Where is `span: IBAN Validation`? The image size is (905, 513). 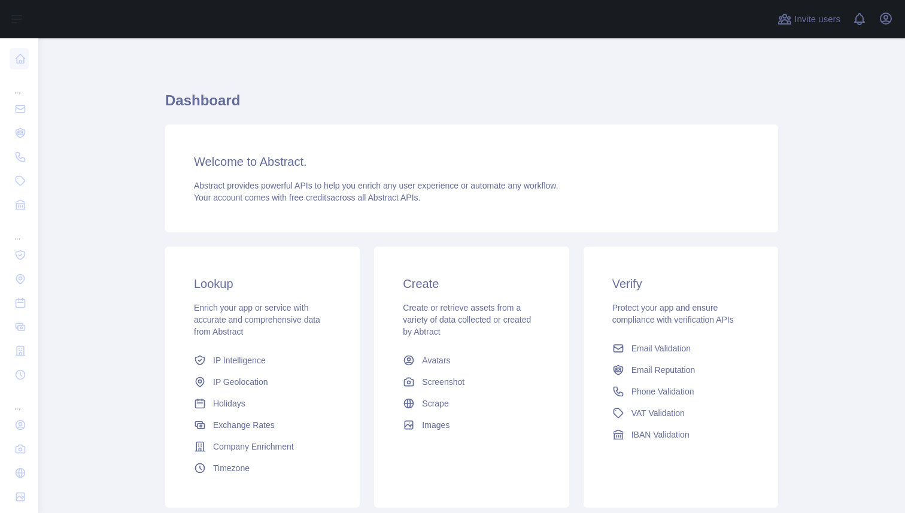 span: IBAN Validation is located at coordinates (660, 434).